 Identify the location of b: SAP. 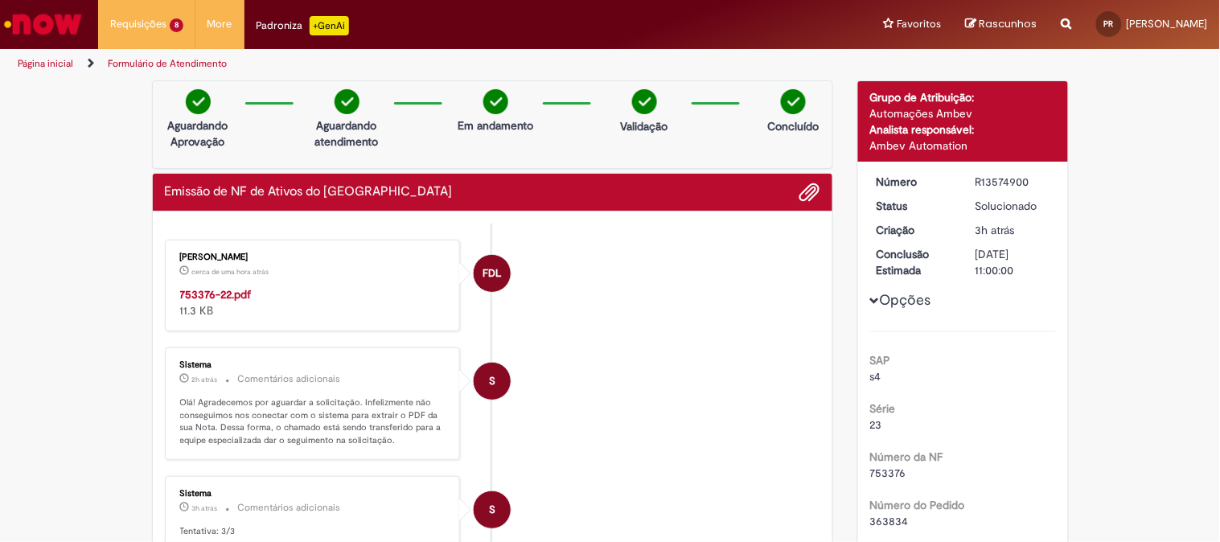
(881, 360).